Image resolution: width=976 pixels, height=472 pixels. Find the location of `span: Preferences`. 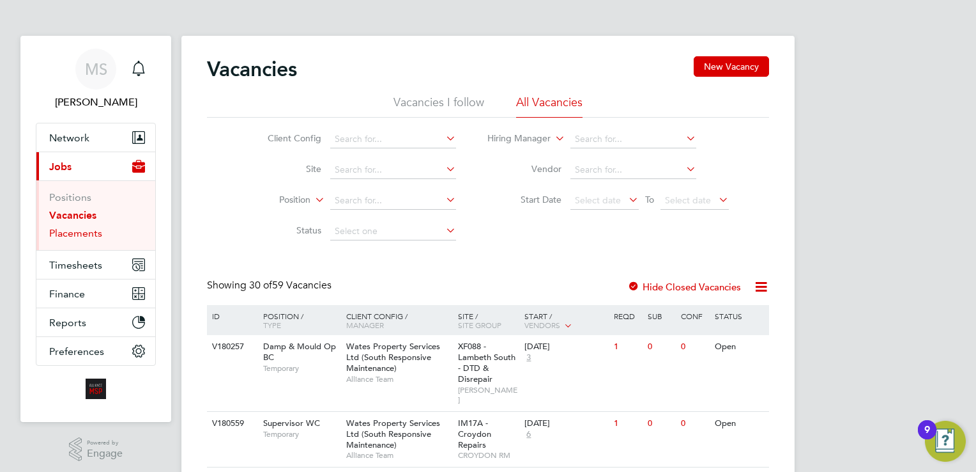

span: Preferences is located at coordinates (77, 351).